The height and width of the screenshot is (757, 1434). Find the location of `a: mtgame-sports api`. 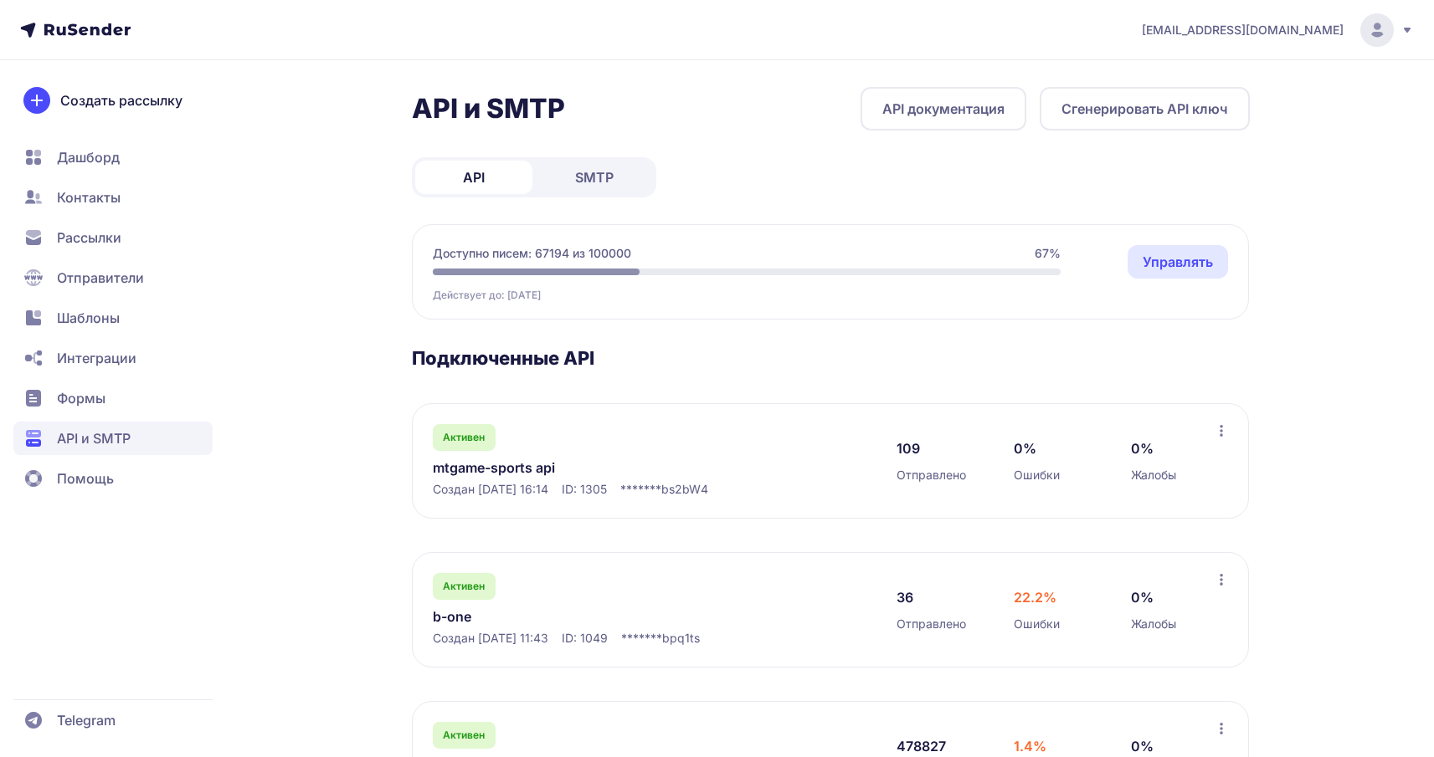

a: mtgame-sports api is located at coordinates (604, 468).